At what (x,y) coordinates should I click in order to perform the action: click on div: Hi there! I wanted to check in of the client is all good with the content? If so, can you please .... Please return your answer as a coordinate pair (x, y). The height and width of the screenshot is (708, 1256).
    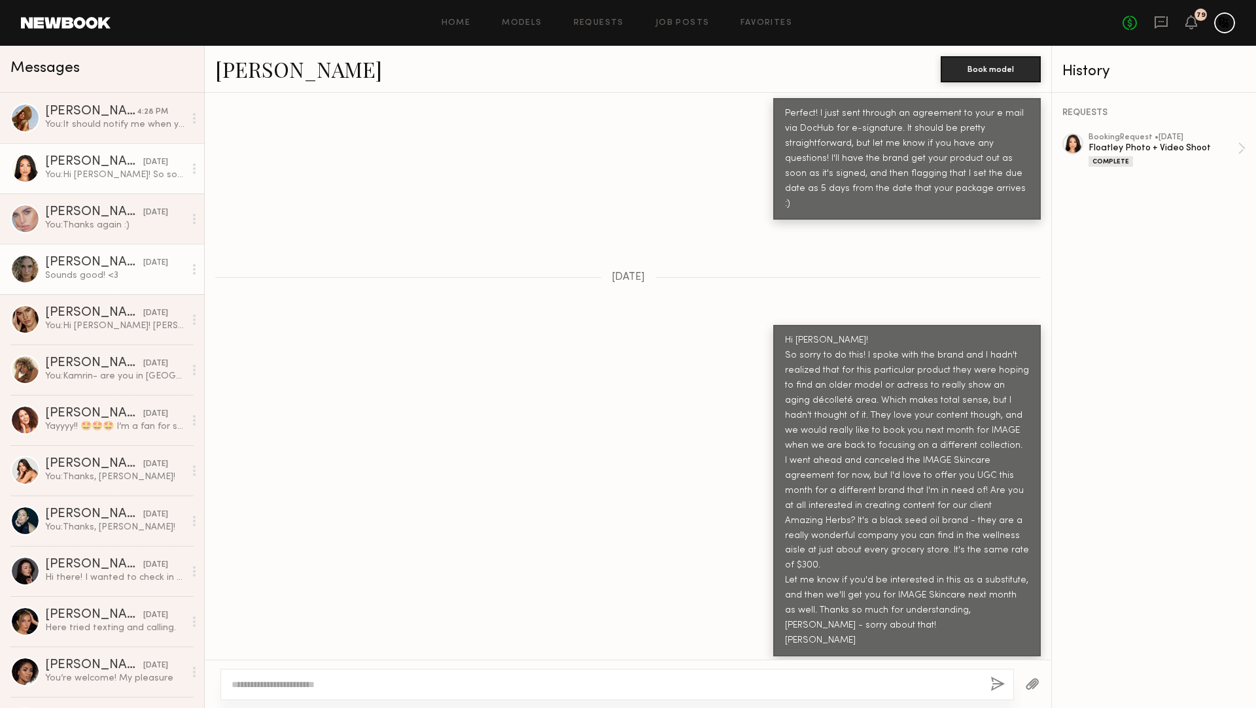
    Looking at the image, I should click on (114, 577).